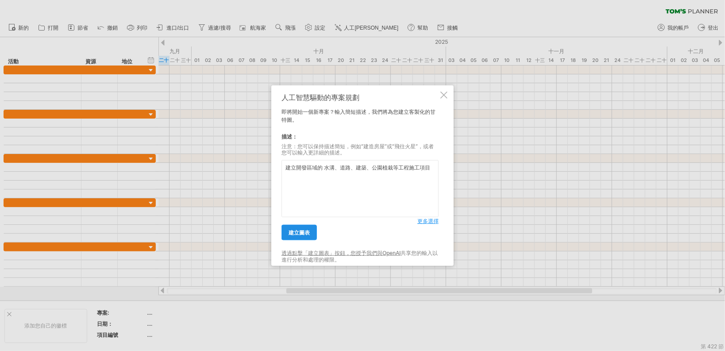 Image resolution: width=725 pixels, height=351 pixels. Describe the element at coordinates (416, 253) in the screenshot. I see `font: 共享您的輸入` at that location.